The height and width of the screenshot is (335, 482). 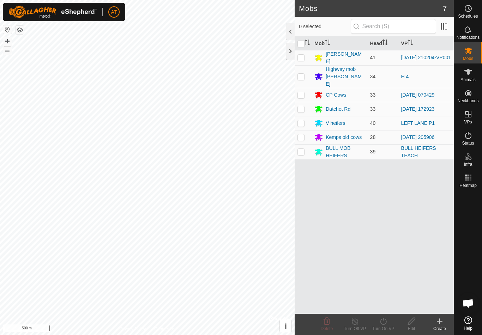 I want to click on span: 0 selected, so click(x=325, y=26).